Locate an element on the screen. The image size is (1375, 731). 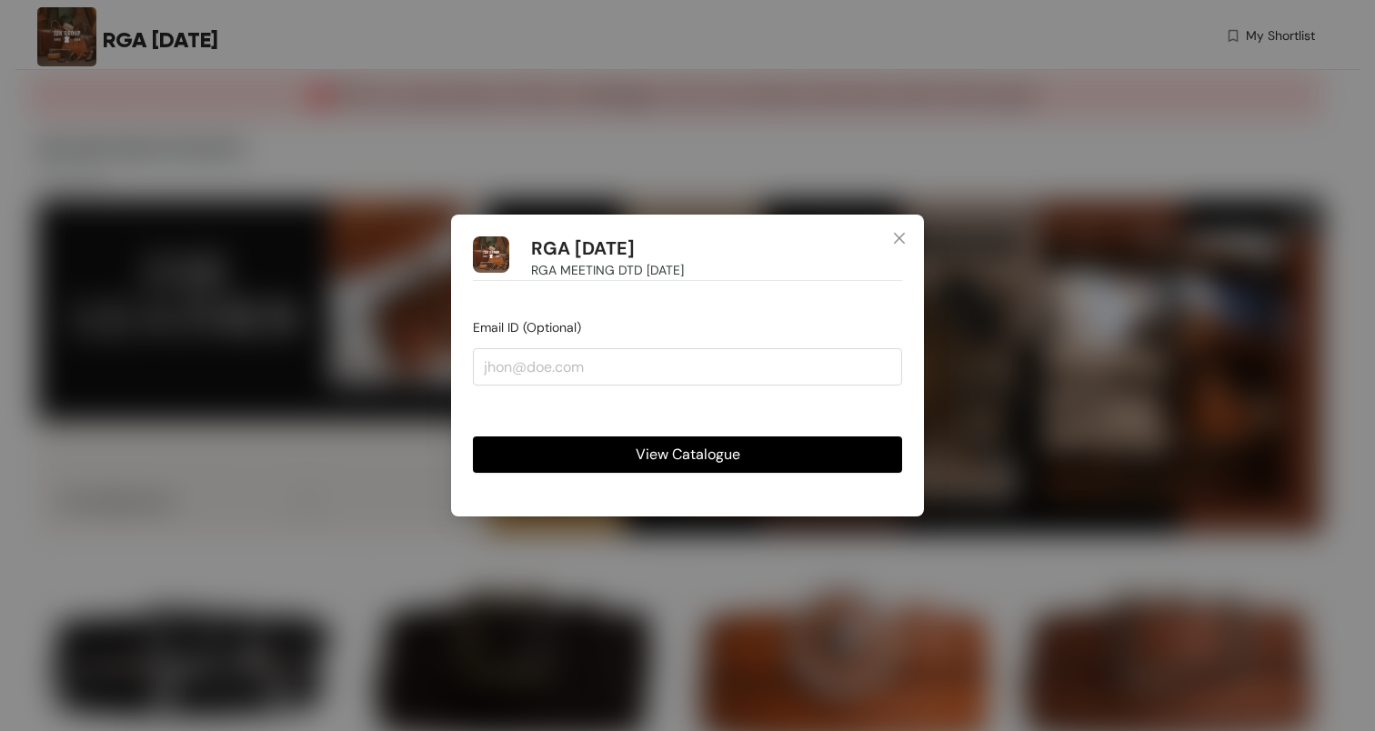
button: View Catalogue is located at coordinates (688, 455).